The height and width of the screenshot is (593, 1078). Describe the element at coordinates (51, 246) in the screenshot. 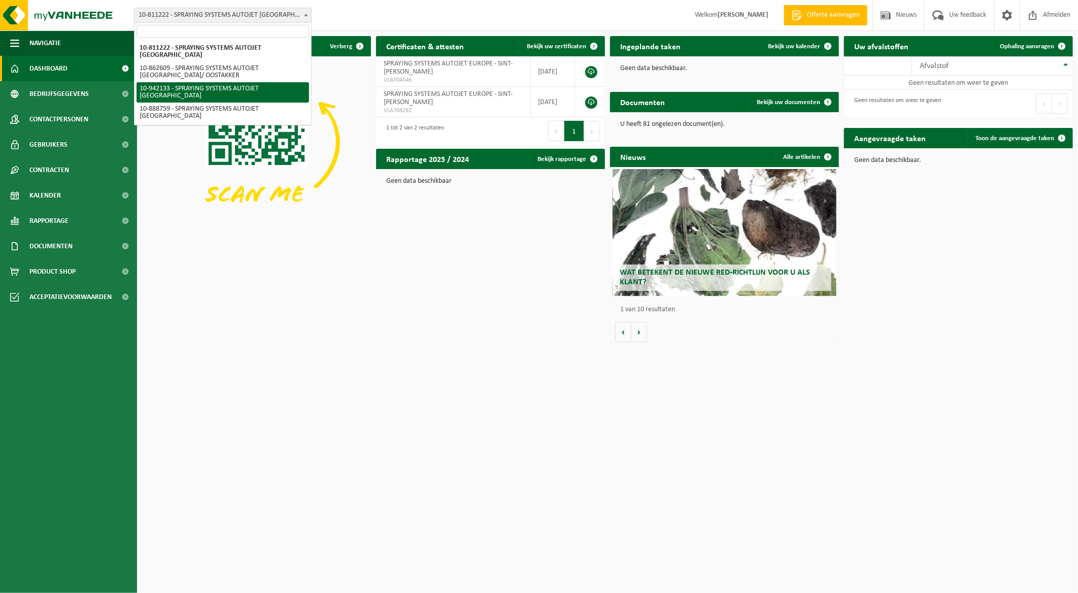

I see `span: Documenten` at that location.